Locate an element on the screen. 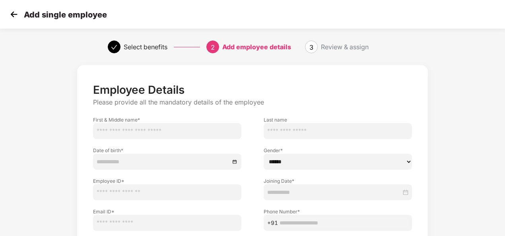 The width and height of the screenshot is (505, 236). div: Add employee details is located at coordinates (256, 47).